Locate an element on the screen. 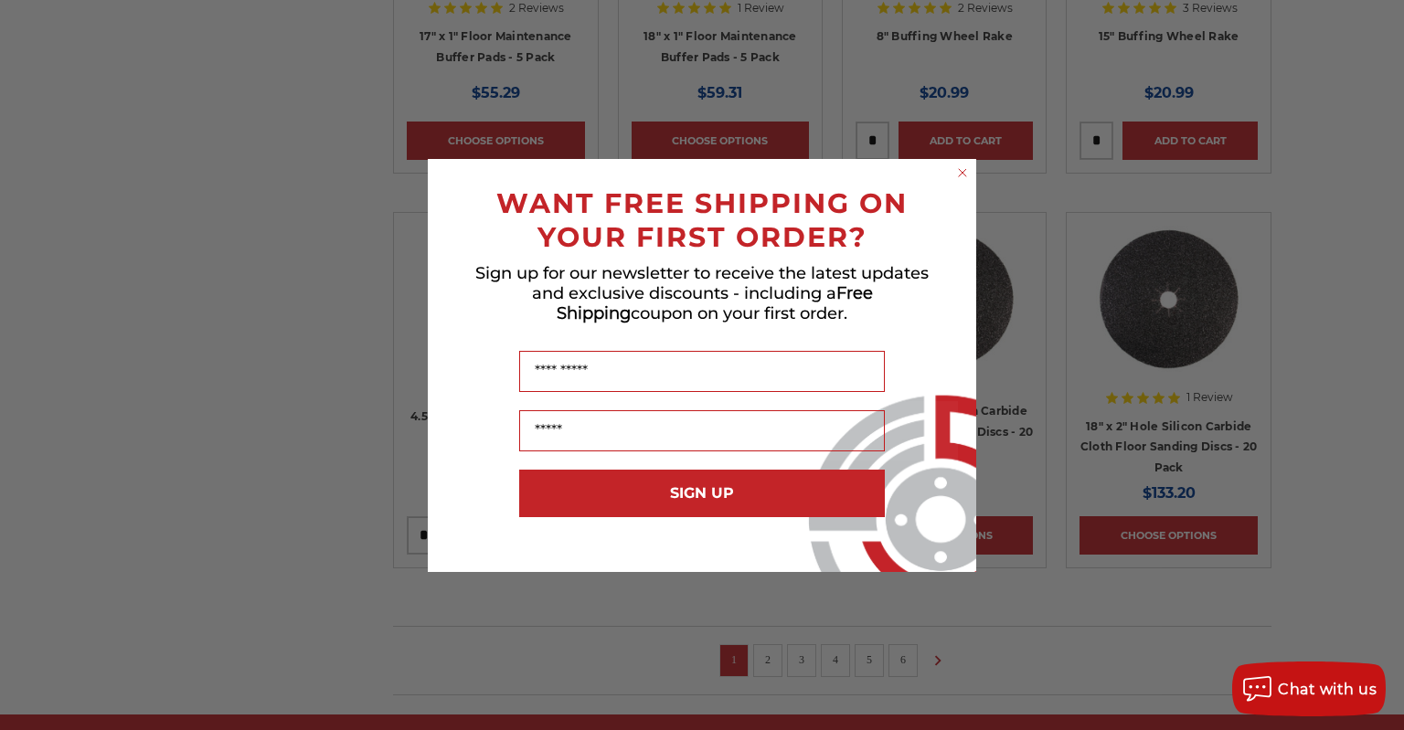 This screenshot has height=730, width=1404. span: Free Shipping is located at coordinates (715, 303).